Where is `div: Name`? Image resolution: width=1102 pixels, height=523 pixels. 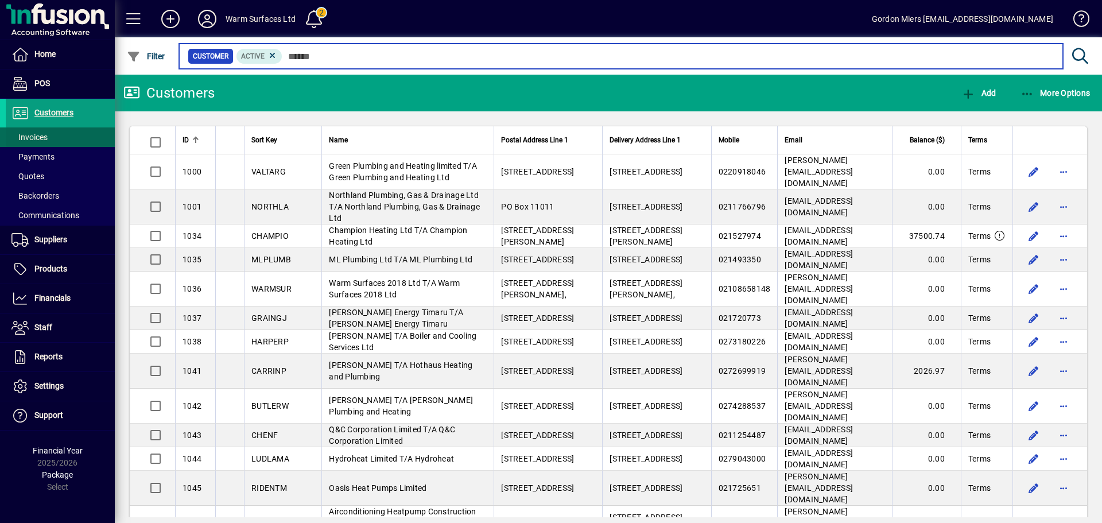
div: Name is located at coordinates (408, 140).